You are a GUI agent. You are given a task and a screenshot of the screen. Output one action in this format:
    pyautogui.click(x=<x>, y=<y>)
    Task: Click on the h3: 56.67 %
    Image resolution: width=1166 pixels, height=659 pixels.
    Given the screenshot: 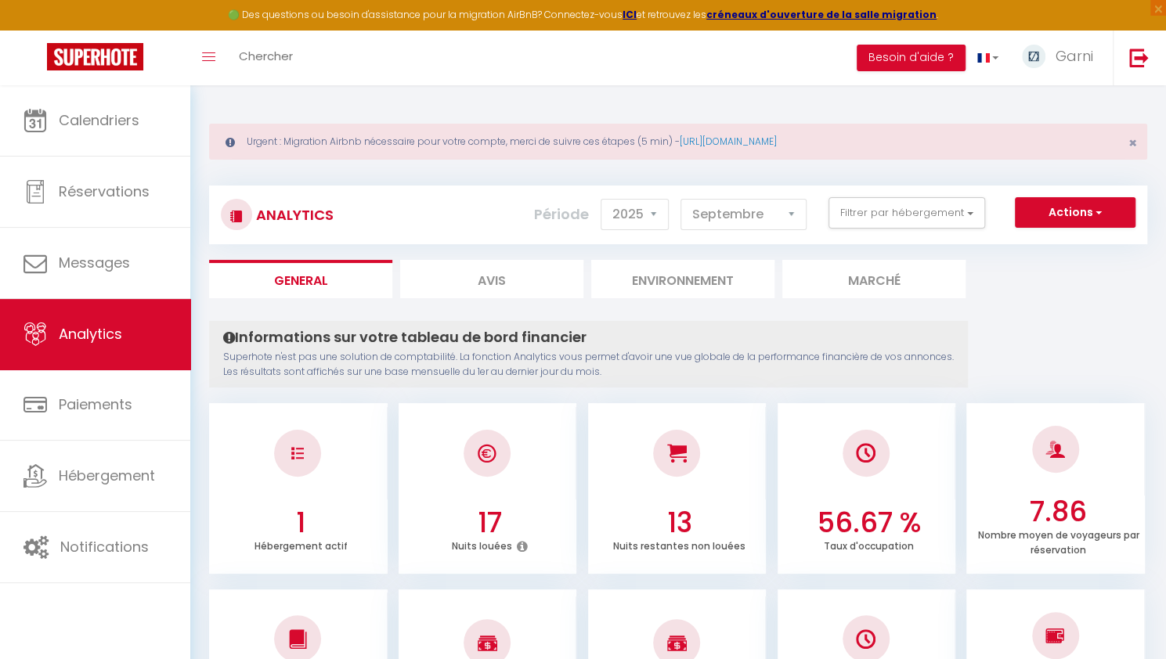 What is the action you would take?
    pyautogui.click(x=868, y=523)
    